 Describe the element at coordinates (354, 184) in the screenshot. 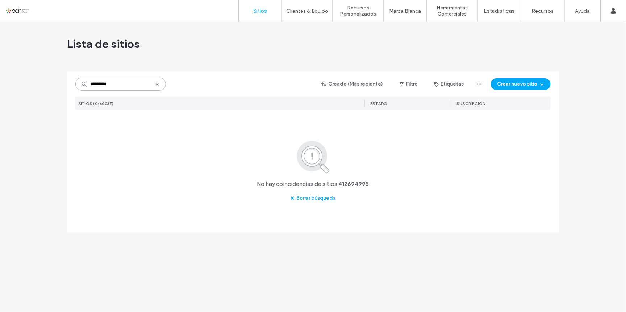

I see `span: 412694995` at that location.